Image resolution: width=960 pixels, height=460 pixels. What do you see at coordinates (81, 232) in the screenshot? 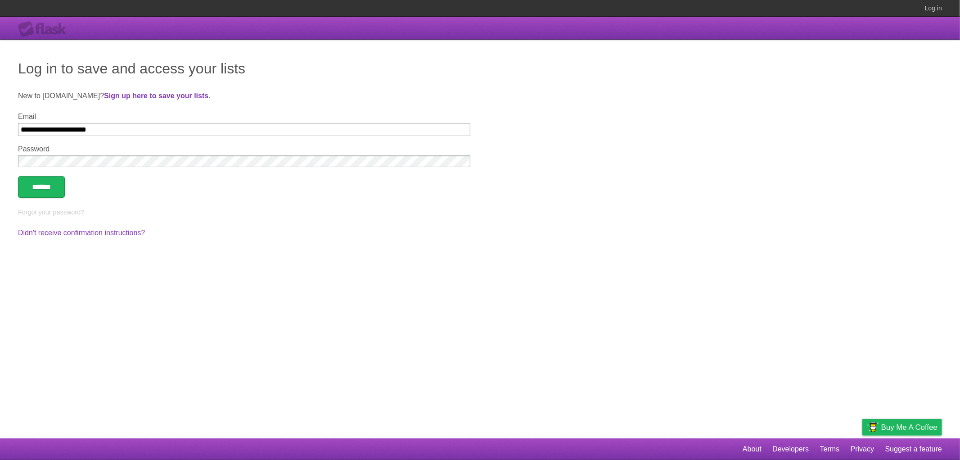
I see `a: Didn't receive confirmation instructions?` at bounding box center [81, 232].